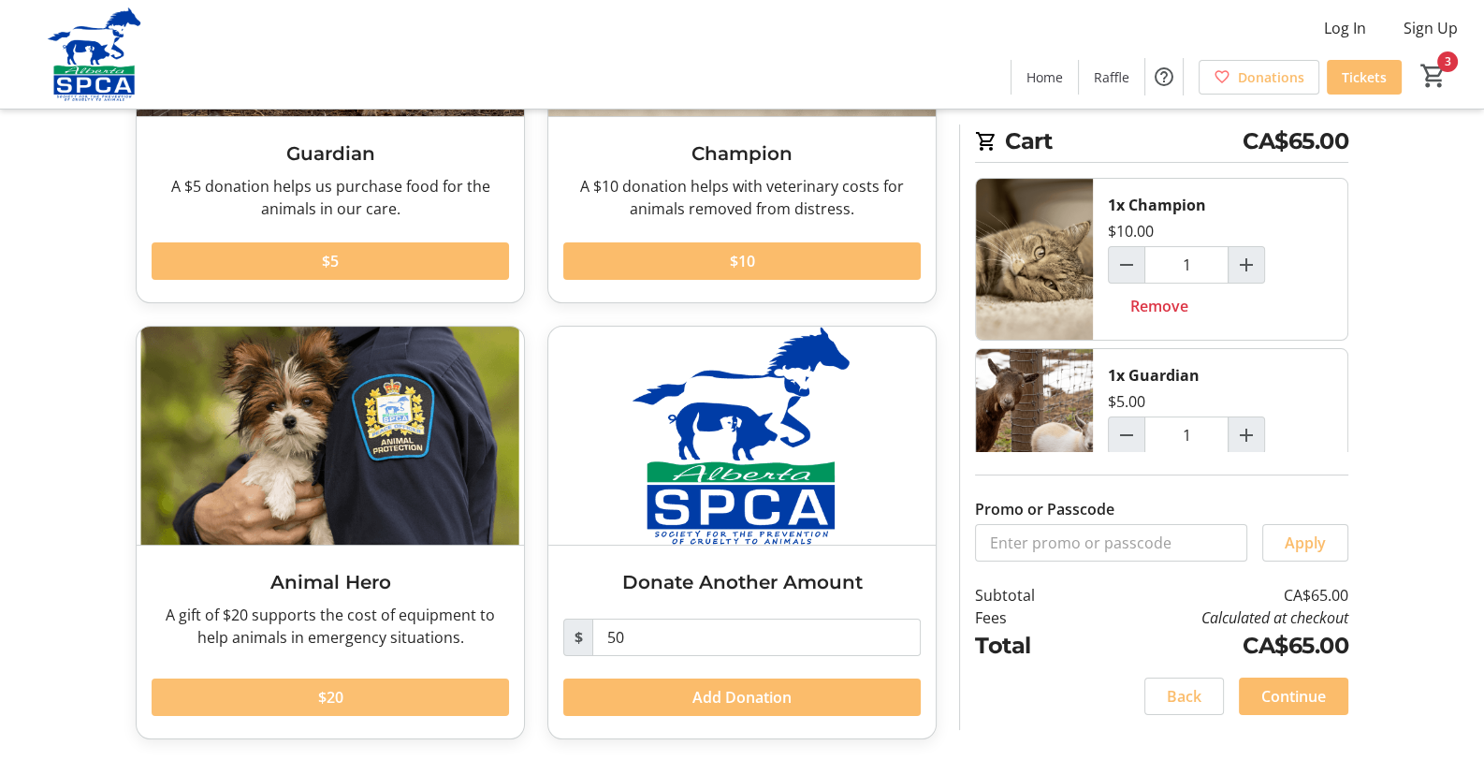  I want to click on h3: Donate Another Amount, so click(742, 582).